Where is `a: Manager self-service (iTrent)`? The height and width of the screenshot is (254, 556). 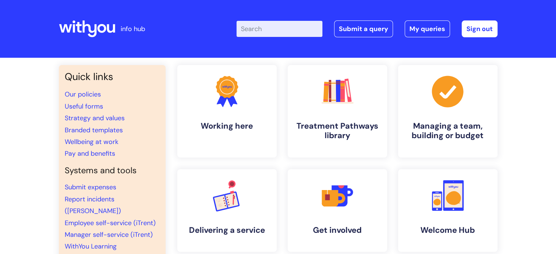 a: Manager self-service (iTrent) is located at coordinates (109, 235).